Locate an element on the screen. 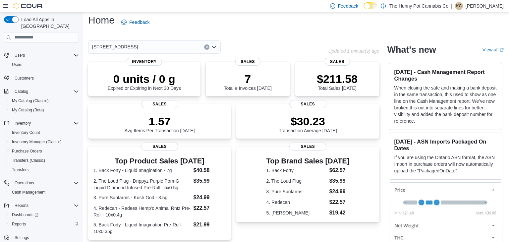  span: Cash Management is located at coordinates (44, 192).